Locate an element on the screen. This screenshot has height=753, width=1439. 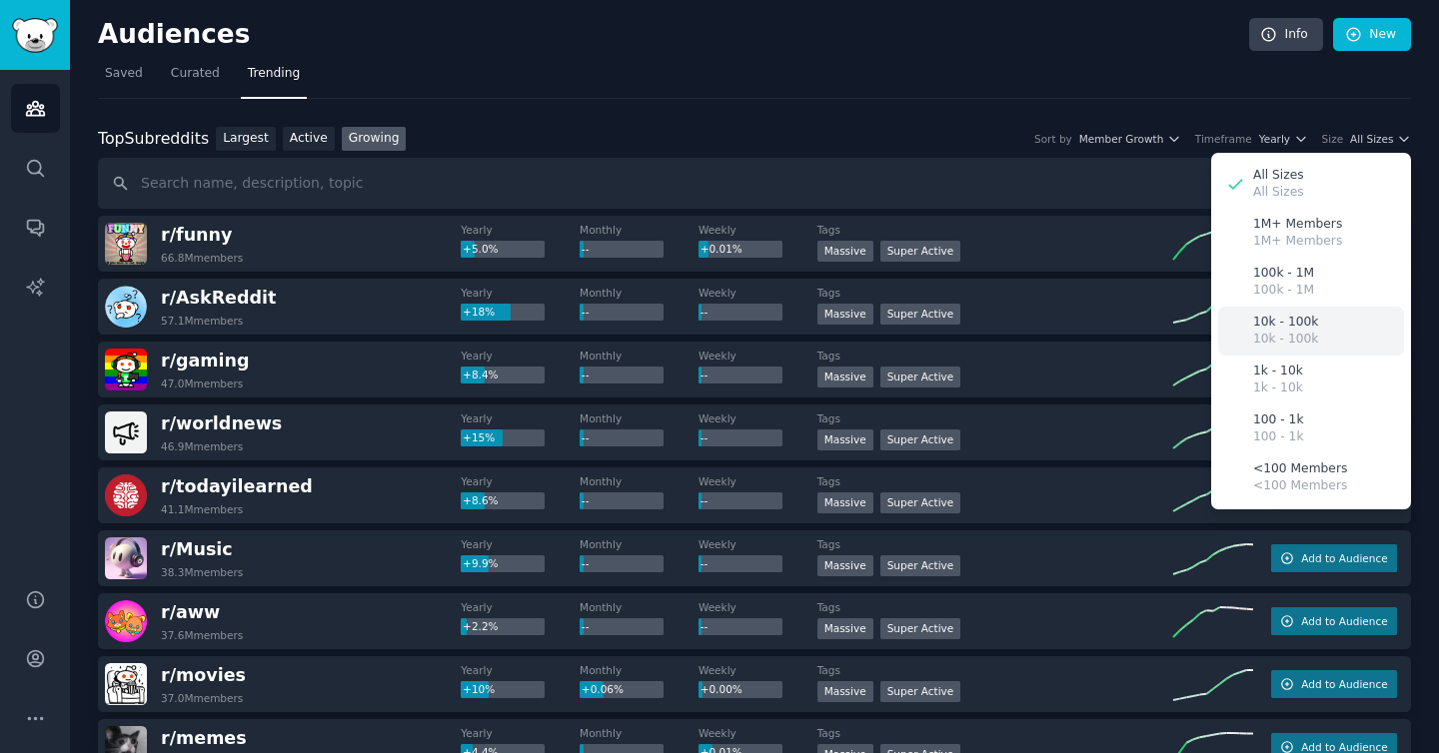
span: Saved is located at coordinates (124, 74).